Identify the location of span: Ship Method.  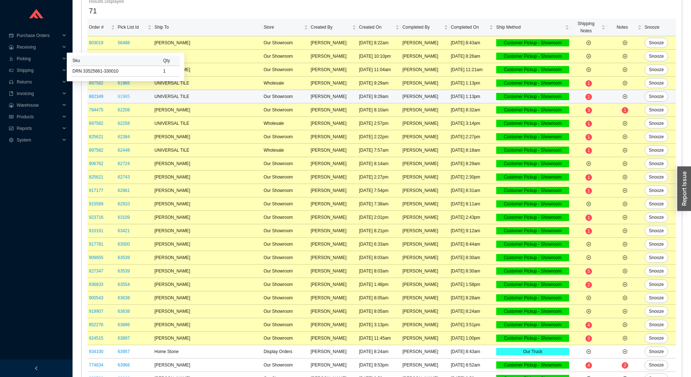
(530, 27).